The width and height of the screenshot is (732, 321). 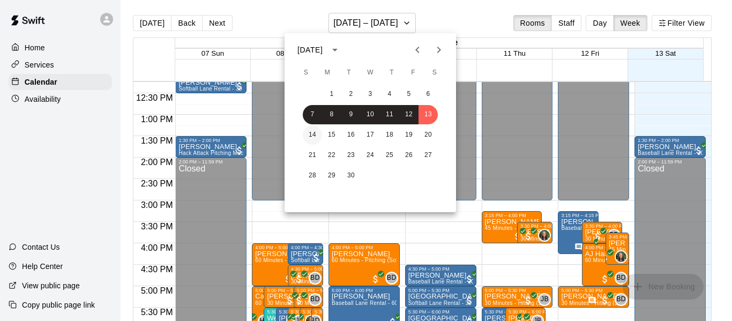 I want to click on button: 3, so click(x=370, y=94).